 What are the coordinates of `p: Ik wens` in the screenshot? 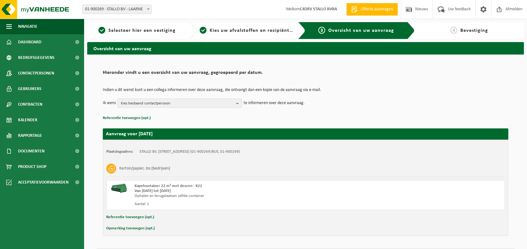 It's located at (109, 103).